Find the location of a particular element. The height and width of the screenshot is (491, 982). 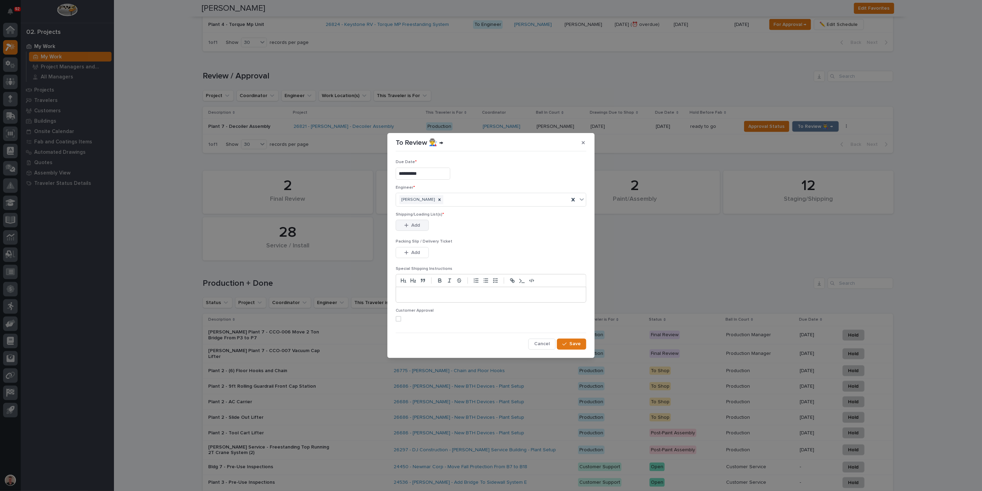

span: Save is located at coordinates (575, 344).